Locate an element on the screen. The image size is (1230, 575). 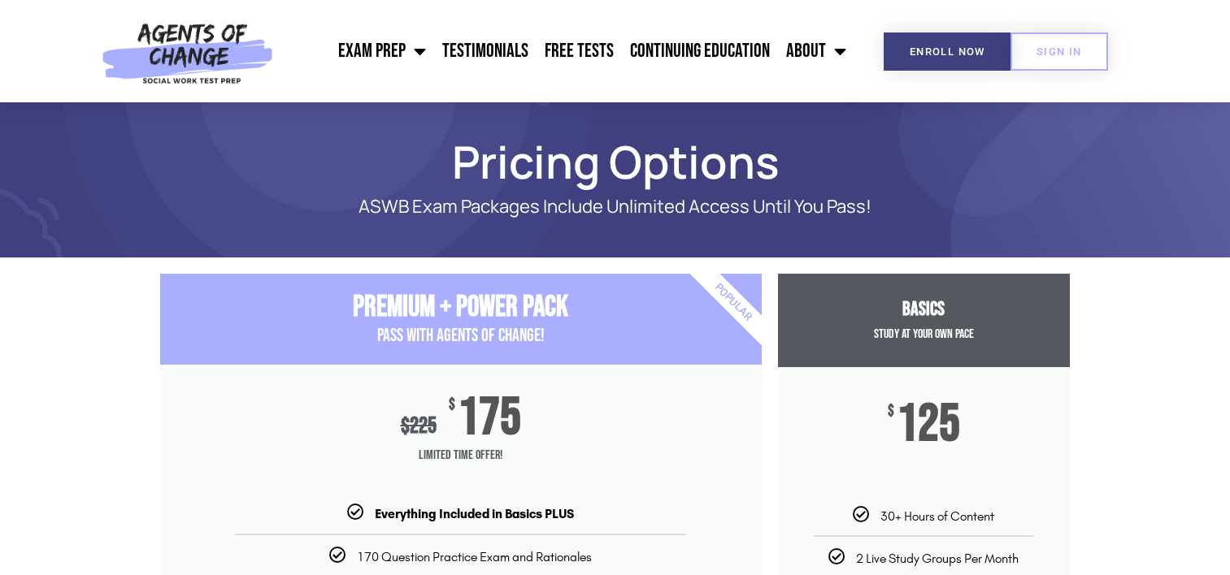
a: SIGN IN is located at coordinates (1059, 51).